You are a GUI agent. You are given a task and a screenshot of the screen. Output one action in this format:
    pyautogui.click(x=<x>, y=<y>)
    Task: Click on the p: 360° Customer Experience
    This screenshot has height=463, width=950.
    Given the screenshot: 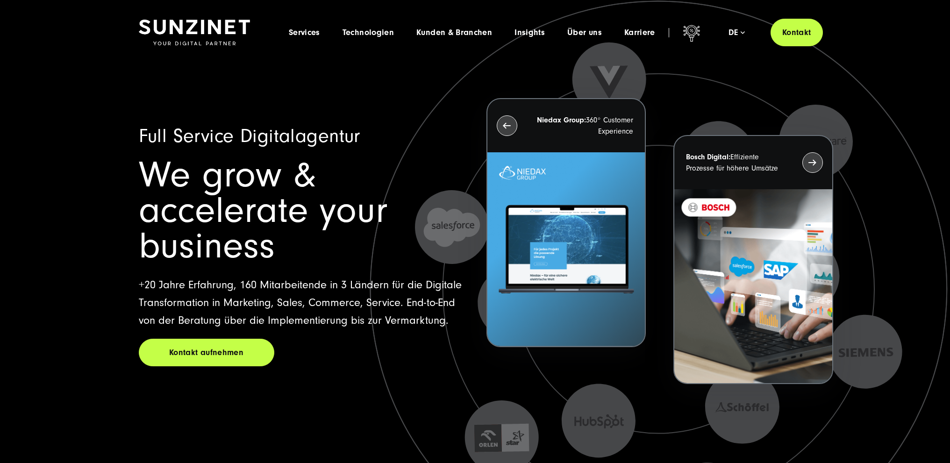 What is the action you would take?
    pyautogui.click(x=584, y=126)
    